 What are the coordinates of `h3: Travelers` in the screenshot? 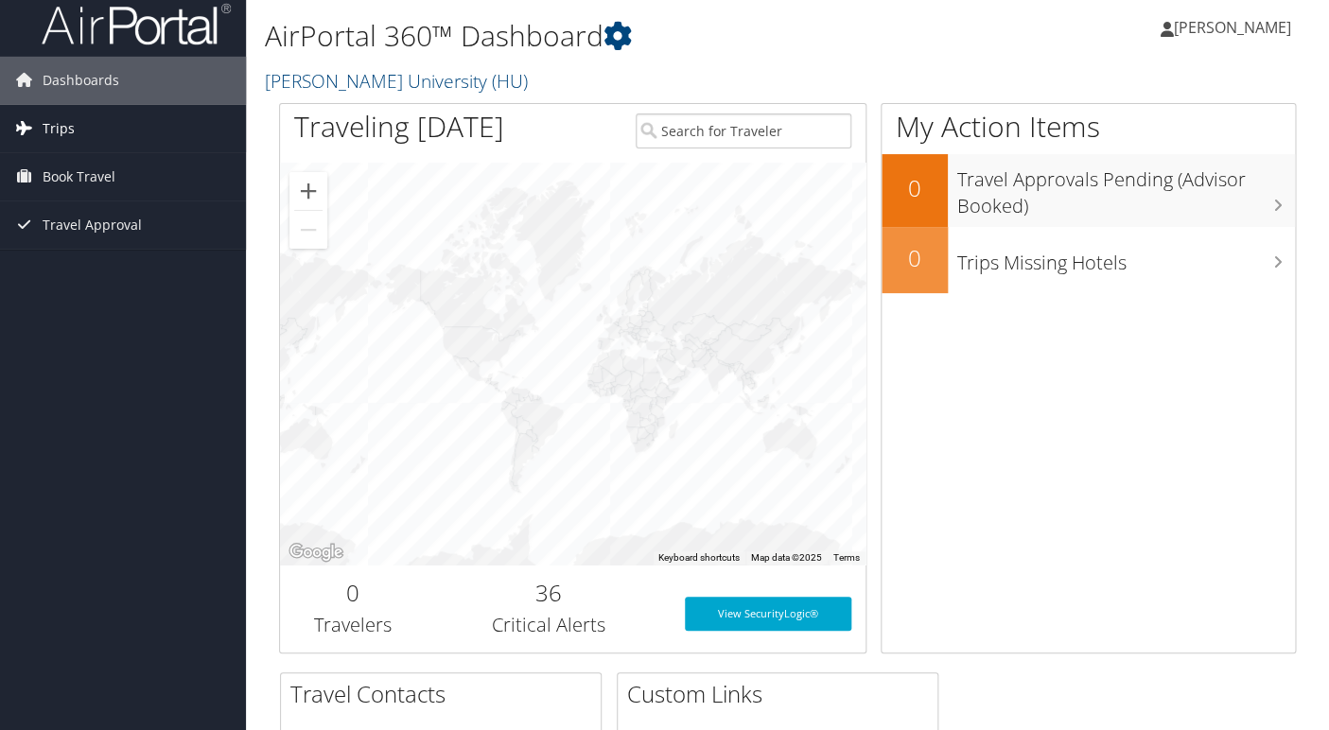 It's located at (353, 625).